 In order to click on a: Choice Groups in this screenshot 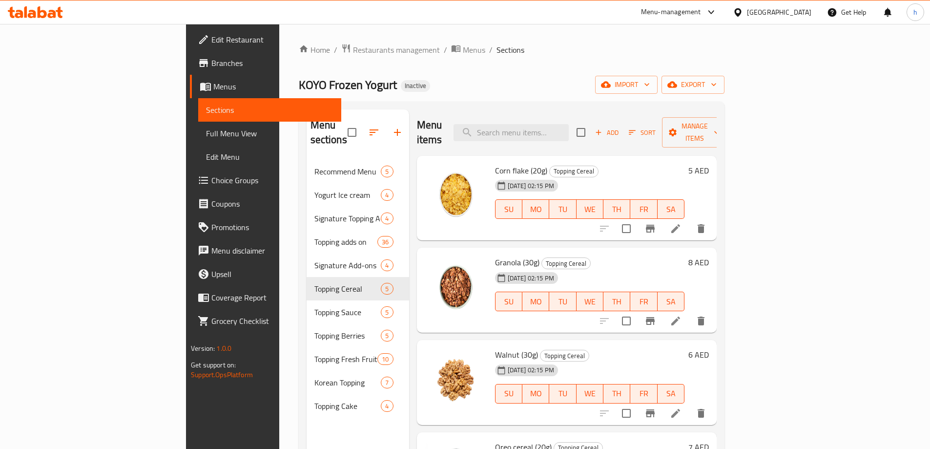, I will do `click(266, 180)`.